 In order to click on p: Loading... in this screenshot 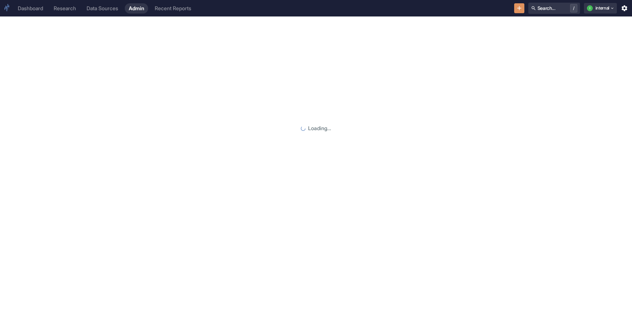, I will do `click(320, 128)`.